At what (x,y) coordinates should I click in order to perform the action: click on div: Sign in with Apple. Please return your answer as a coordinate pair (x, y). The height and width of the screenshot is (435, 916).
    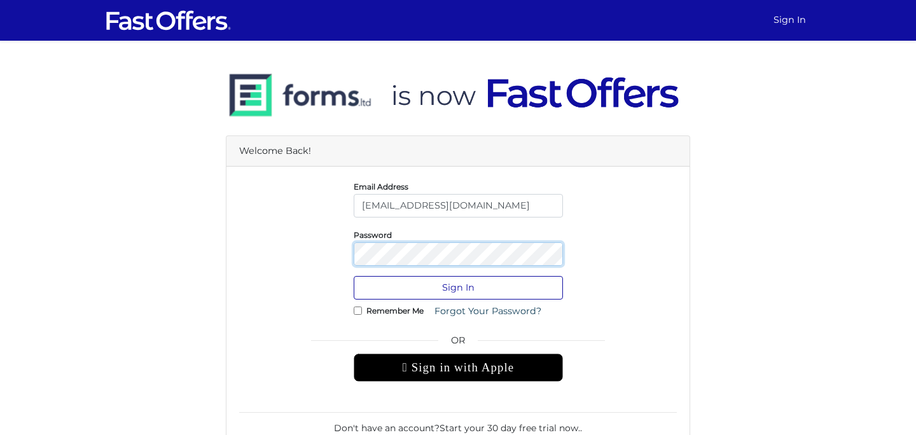
    Looking at the image, I should click on (458, 368).